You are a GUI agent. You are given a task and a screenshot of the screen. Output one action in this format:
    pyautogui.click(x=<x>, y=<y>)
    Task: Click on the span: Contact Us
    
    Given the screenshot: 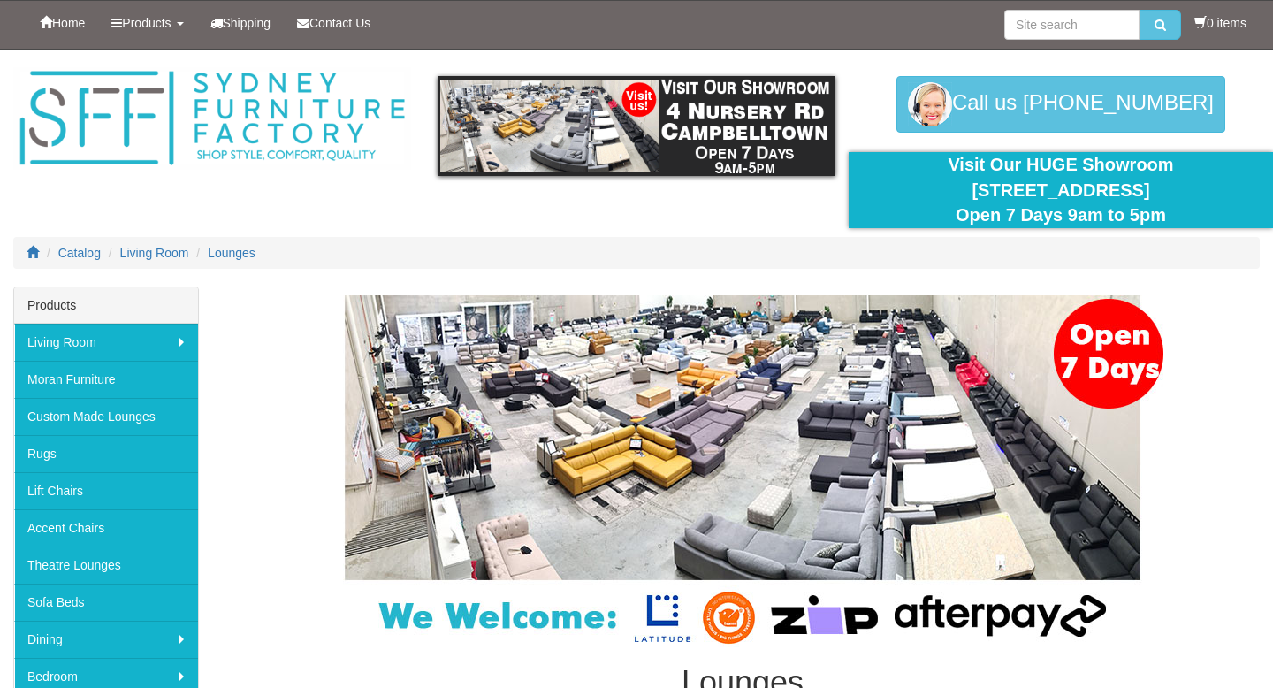 What is the action you would take?
    pyautogui.click(x=339, y=23)
    